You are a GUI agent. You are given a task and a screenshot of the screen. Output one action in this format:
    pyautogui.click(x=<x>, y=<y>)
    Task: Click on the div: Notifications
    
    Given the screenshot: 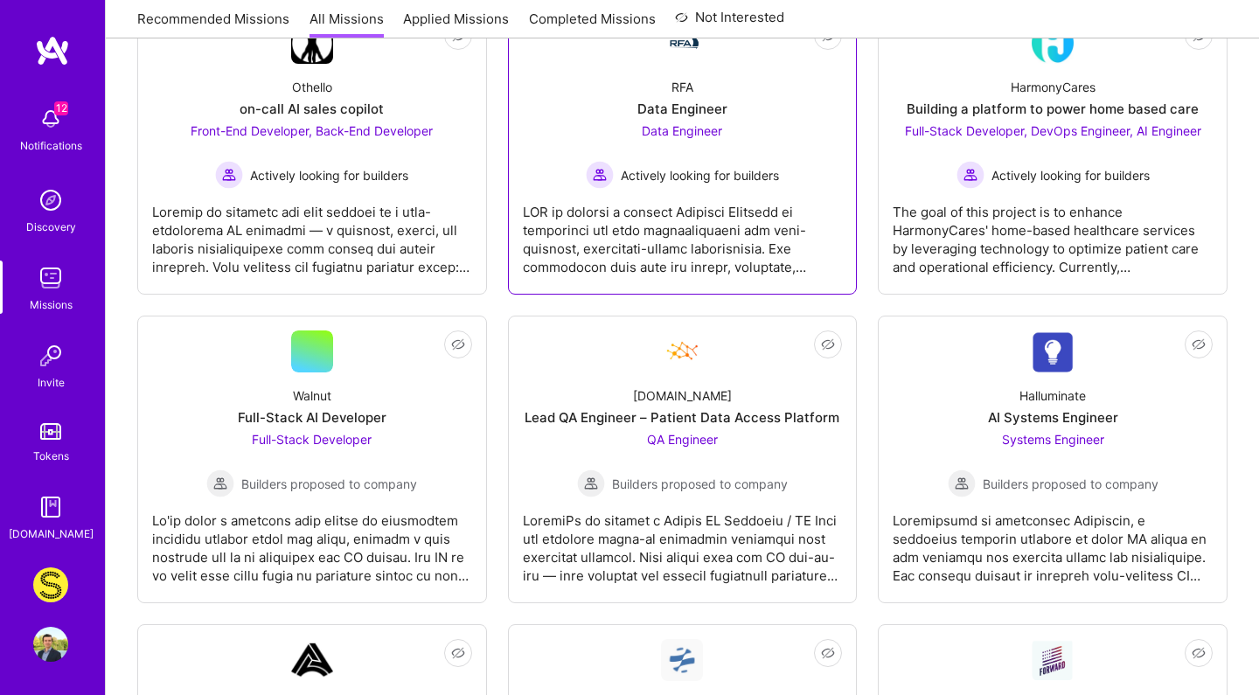 What is the action you would take?
    pyautogui.click(x=51, y=145)
    